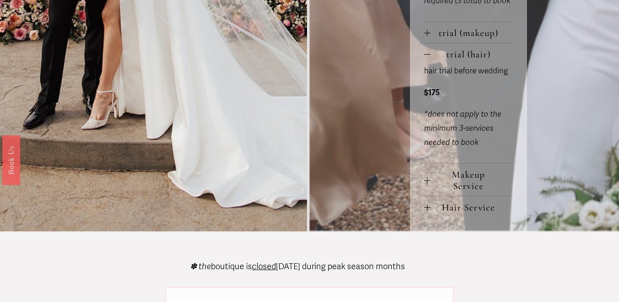 This screenshot has width=619, height=302. I want to click on span: trial (makeup), so click(472, 33).